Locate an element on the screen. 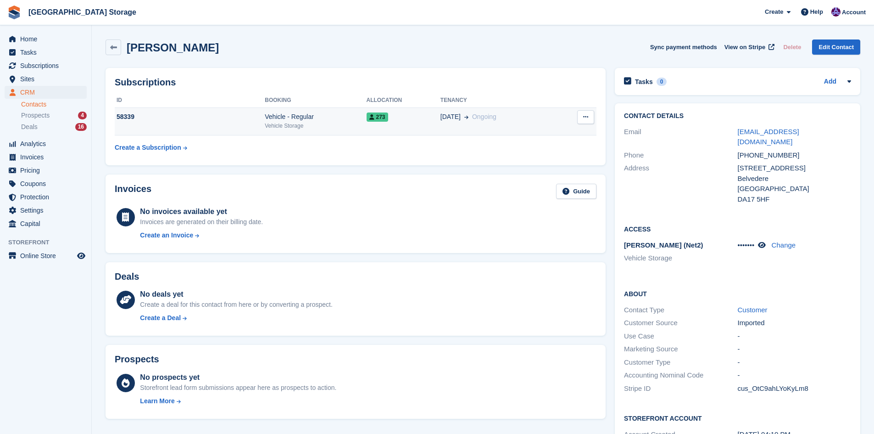 The image size is (874, 434). span: Tasks is located at coordinates (48, 52).